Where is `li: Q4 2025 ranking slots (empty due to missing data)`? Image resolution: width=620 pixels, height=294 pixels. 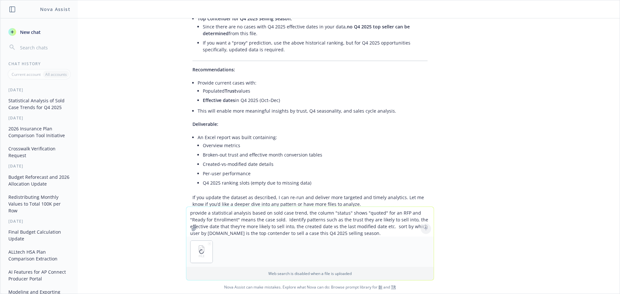
li: Q4 2025 ranking slots (empty due to missing data) is located at coordinates (315, 183).